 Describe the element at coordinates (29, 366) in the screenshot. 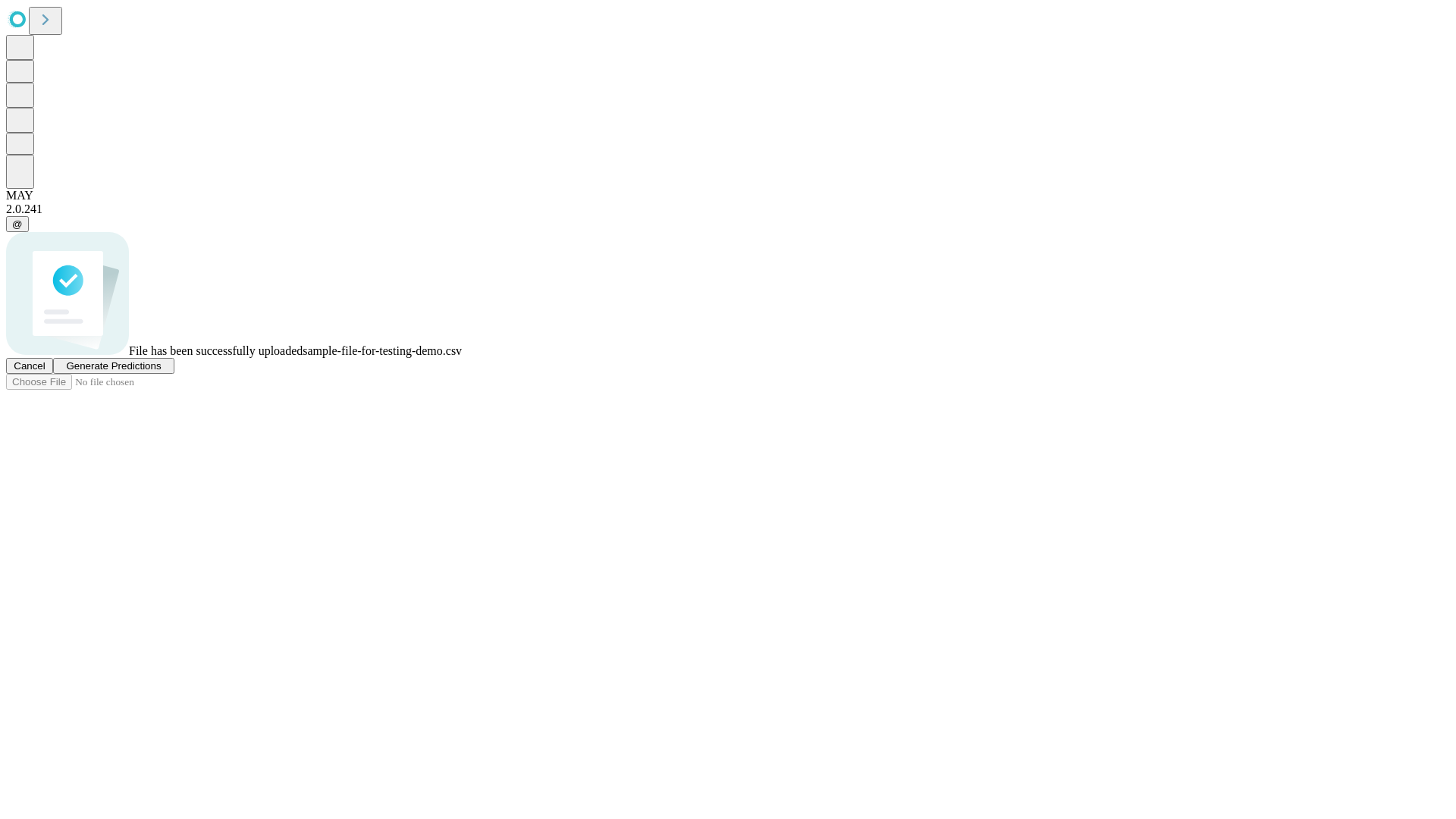

I see `span: Cancel` at that location.